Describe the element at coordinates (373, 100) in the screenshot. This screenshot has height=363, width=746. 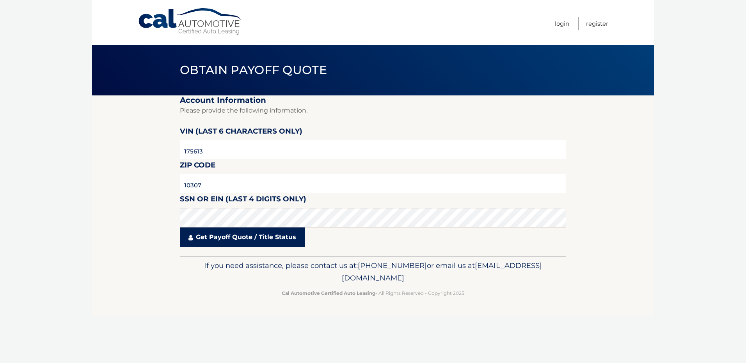
I see `h2: Account Information` at that location.